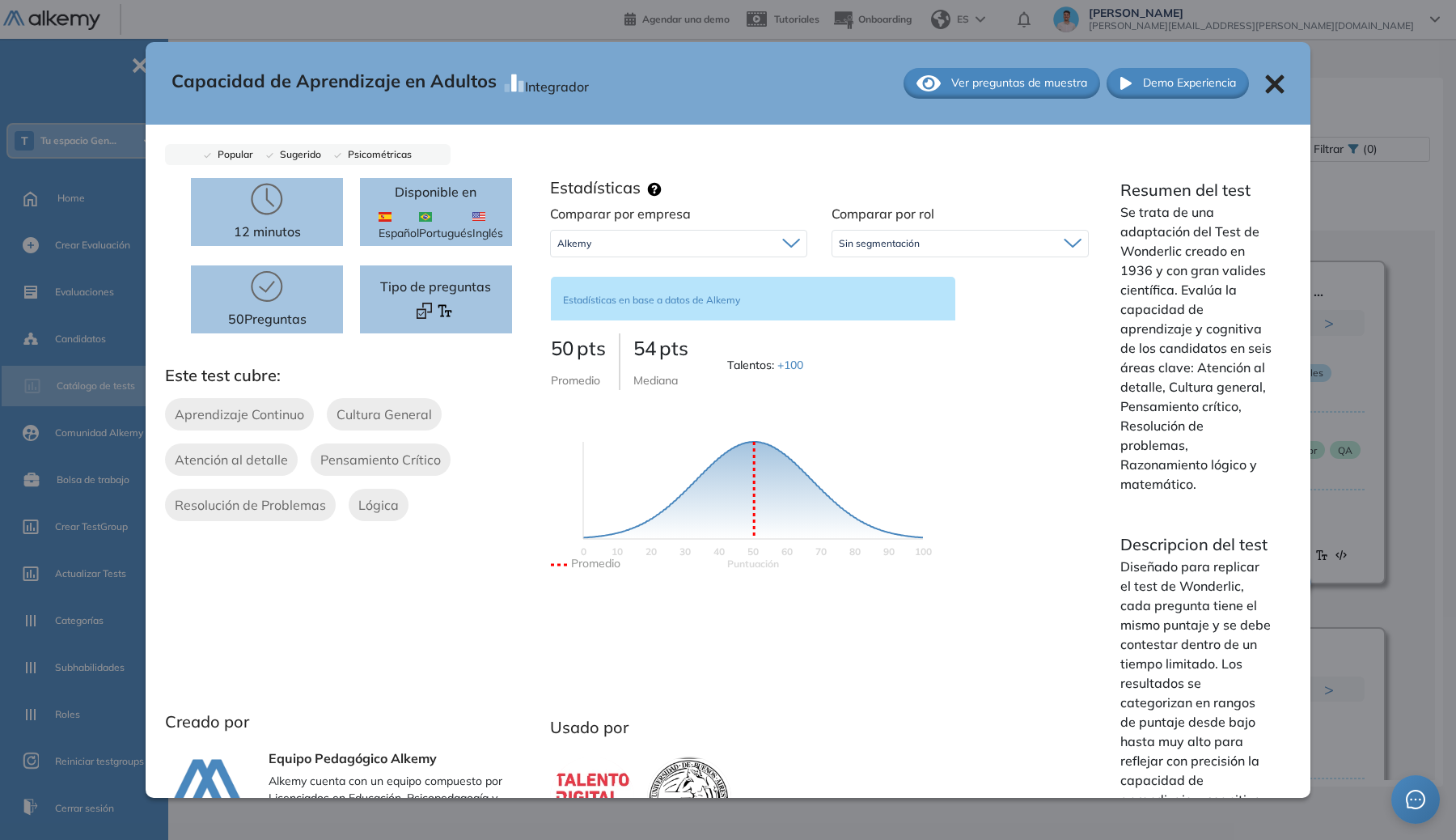 The image size is (1456, 840). Describe the element at coordinates (791, 365) in the screenshot. I see `span: +100` at that location.